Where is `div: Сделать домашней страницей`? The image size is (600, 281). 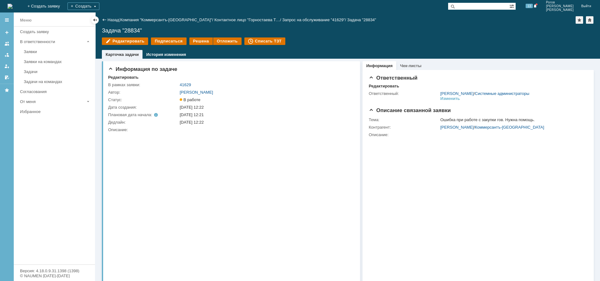
div: Сделать домашней страницей is located at coordinates (590, 20).